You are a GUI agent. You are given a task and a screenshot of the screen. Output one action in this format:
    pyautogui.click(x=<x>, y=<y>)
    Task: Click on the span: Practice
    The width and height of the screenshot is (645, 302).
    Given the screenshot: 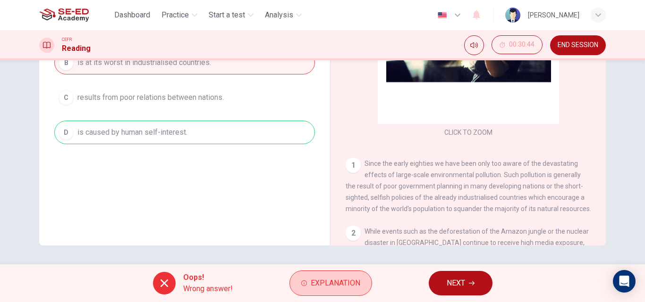 What is the action you would take?
    pyautogui.click(x=175, y=15)
    